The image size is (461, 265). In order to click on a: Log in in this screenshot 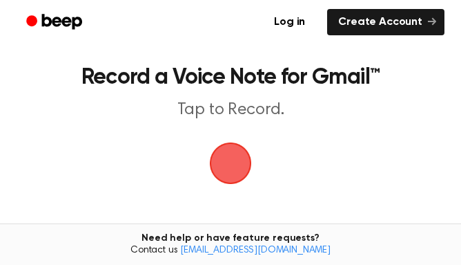, I will do `click(289, 22)`.